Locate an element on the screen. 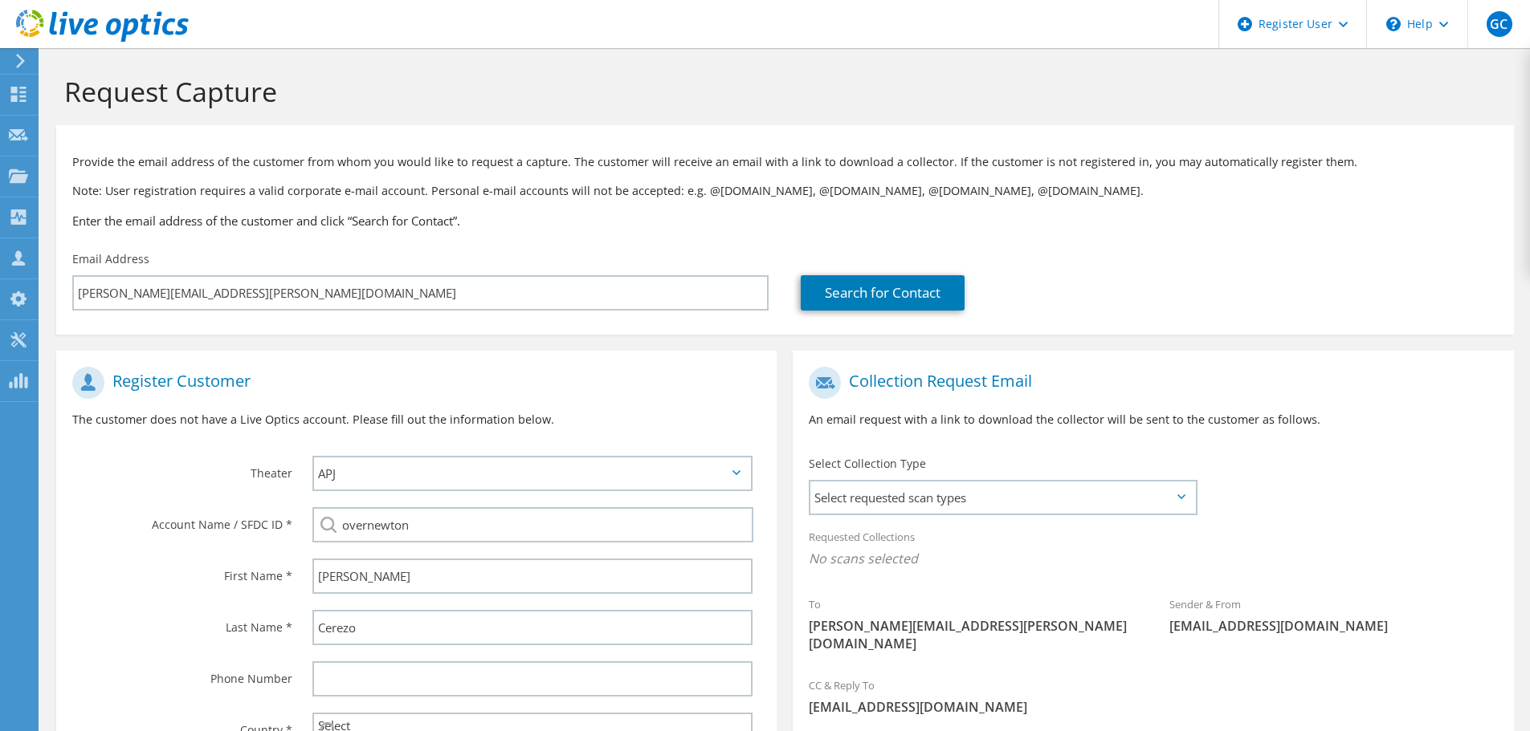 The height and width of the screenshot is (731, 1530). span: Select requested scan types is located at coordinates (1002, 498).